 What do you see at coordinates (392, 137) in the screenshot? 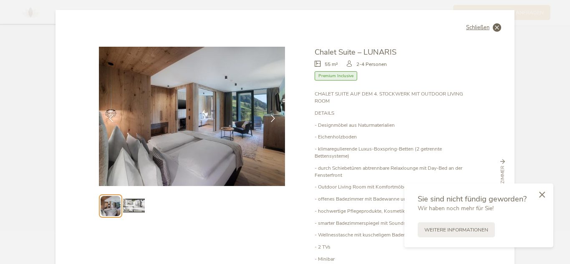
I see `p: - Eichenholzboden` at bounding box center [392, 137].